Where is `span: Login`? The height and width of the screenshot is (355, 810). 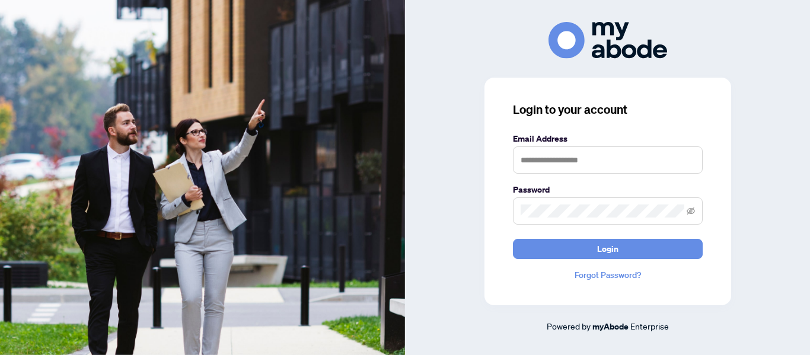 span: Login is located at coordinates (608, 249).